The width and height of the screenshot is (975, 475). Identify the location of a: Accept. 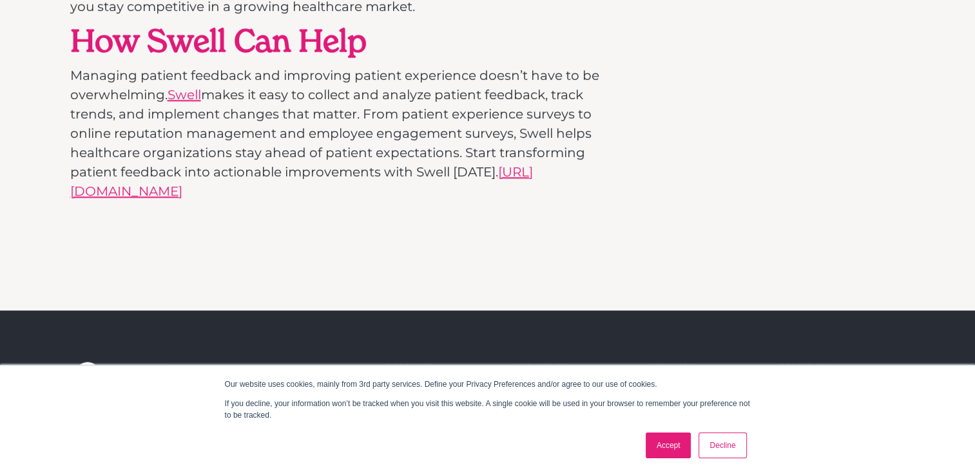
(668, 446).